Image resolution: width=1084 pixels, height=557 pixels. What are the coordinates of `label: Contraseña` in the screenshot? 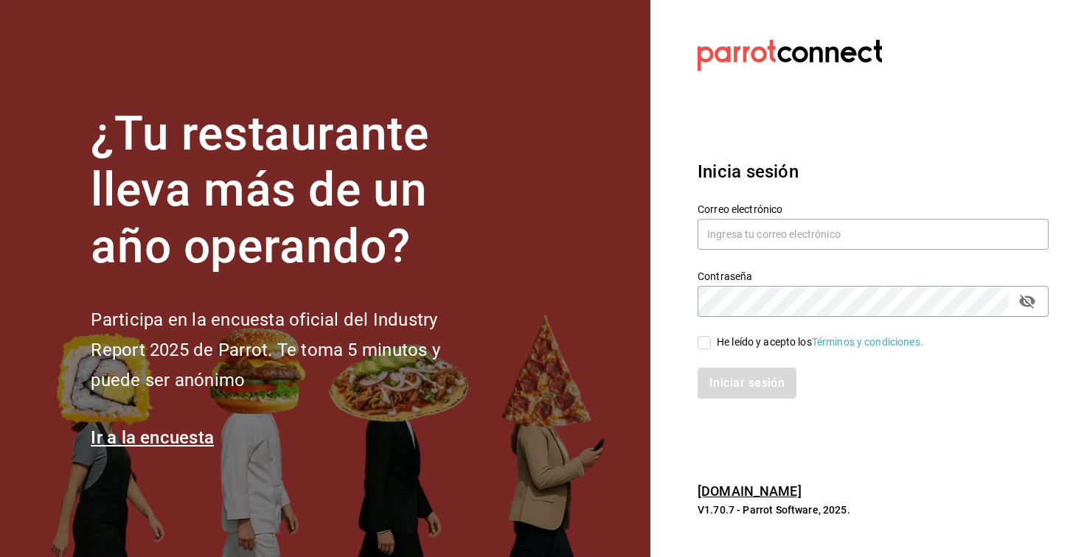 It's located at (873, 276).